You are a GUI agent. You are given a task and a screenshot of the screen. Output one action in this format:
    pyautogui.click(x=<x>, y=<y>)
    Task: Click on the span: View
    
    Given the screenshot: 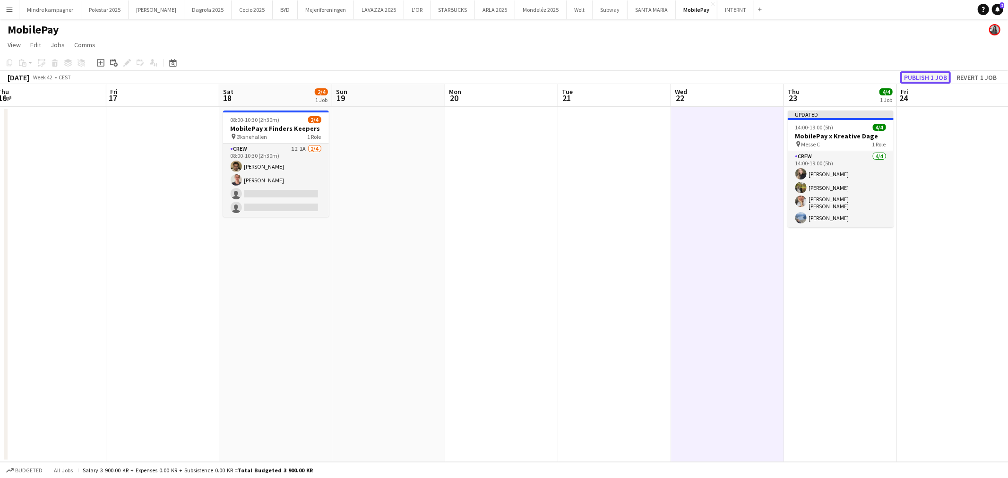 What is the action you would take?
    pyautogui.click(x=14, y=45)
    